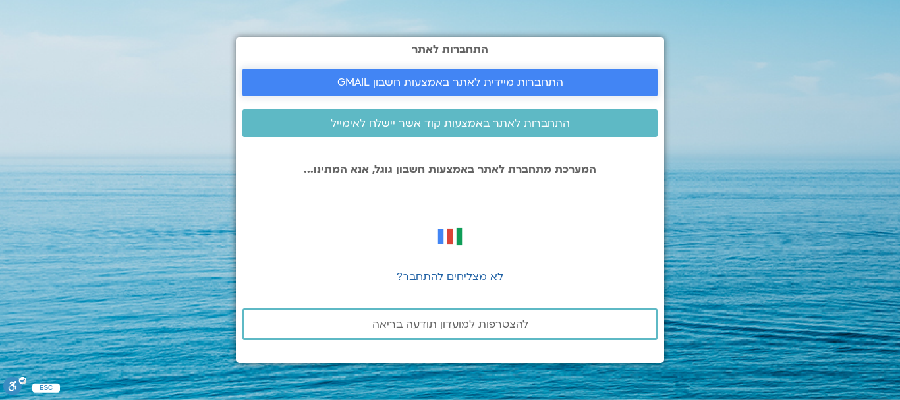 The image size is (900, 400). Describe the element at coordinates (450, 324) in the screenshot. I see `a: להצטרפות למועדון תודעה בריאה` at that location.